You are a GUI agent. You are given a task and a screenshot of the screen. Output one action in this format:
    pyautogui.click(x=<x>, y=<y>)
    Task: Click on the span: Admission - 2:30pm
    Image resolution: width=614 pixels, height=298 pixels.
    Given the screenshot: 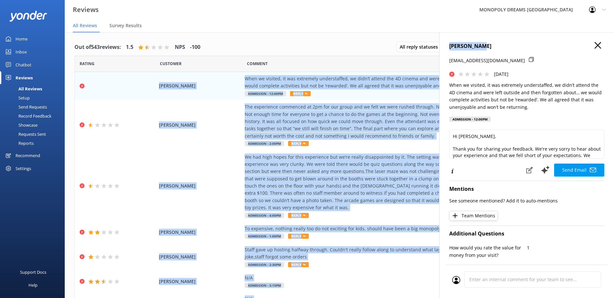 What is the action you would take?
    pyautogui.click(x=264, y=264)
    